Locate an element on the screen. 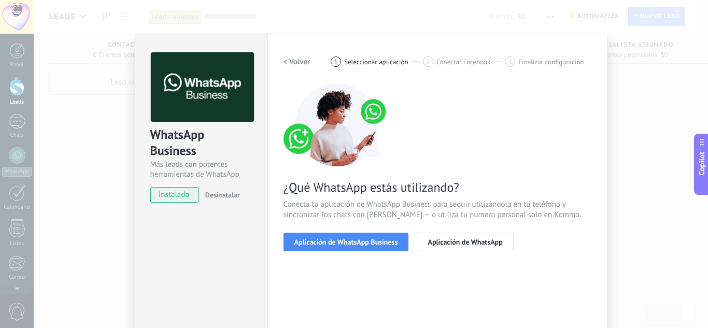  span: Copilot is located at coordinates (702, 163).